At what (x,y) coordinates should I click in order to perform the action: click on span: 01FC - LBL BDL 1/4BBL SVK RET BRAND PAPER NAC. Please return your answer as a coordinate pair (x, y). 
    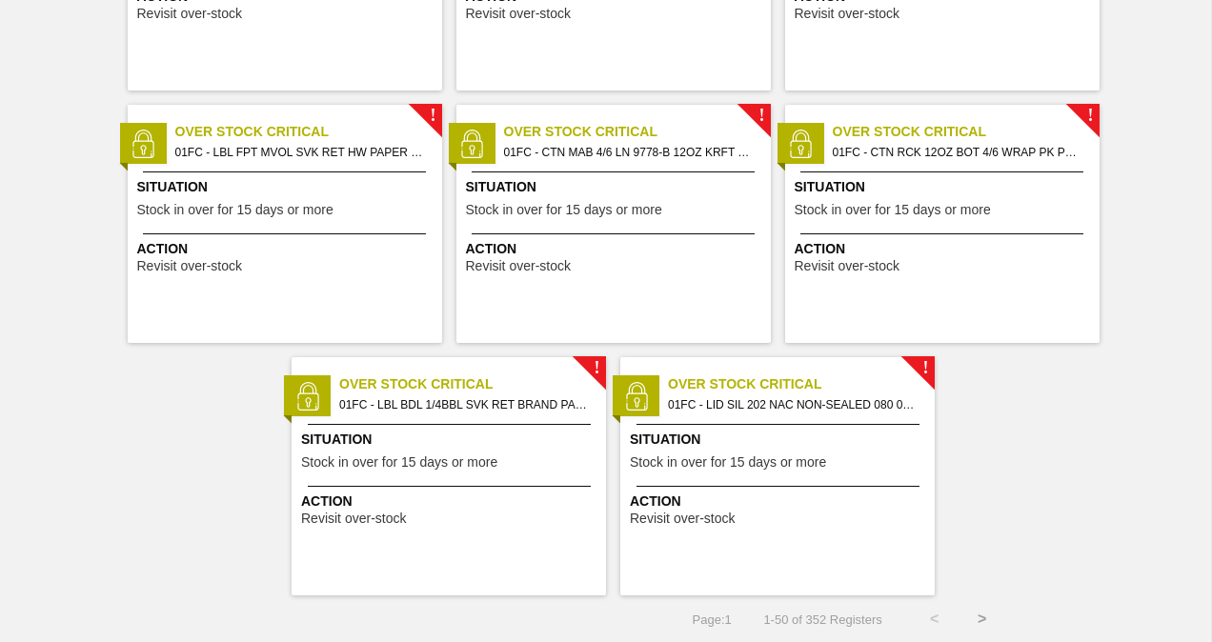
    Looking at the image, I should click on (465, 405).